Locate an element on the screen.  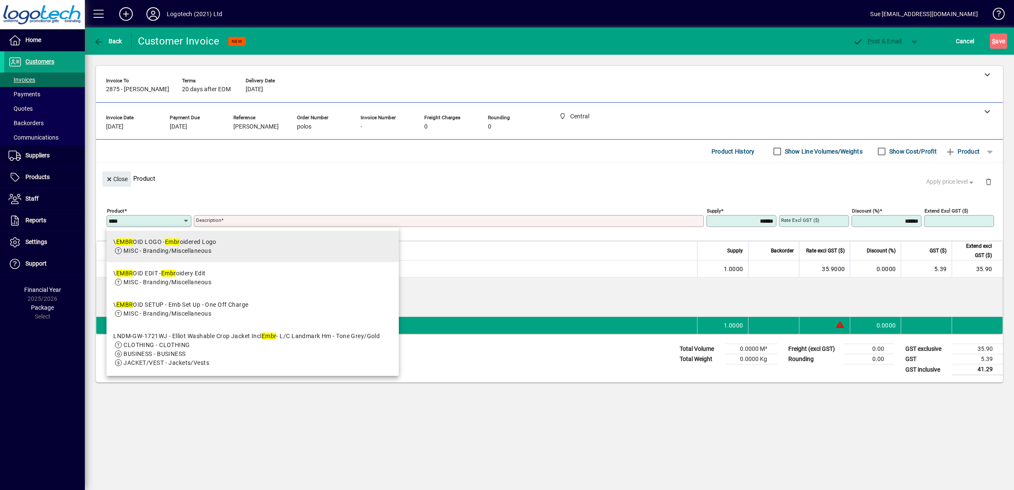
button: Save is located at coordinates (998, 41).